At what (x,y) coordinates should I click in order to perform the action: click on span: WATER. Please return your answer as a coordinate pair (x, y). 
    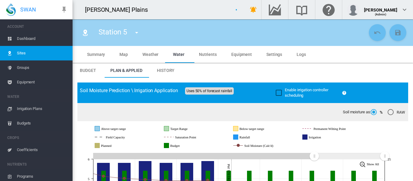
    Looking at the image, I should click on (37, 97).